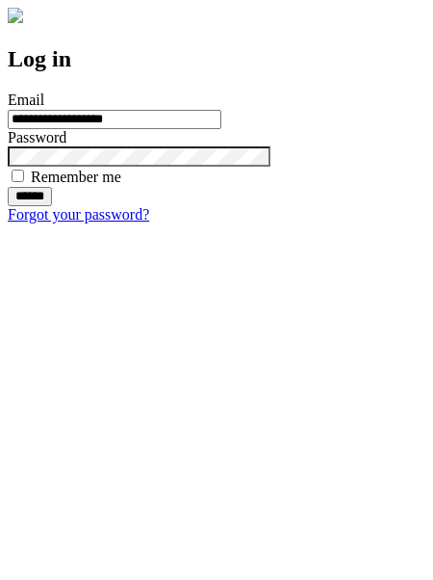 This screenshot has height=580, width=433. I want to click on label: Remember me, so click(76, 176).